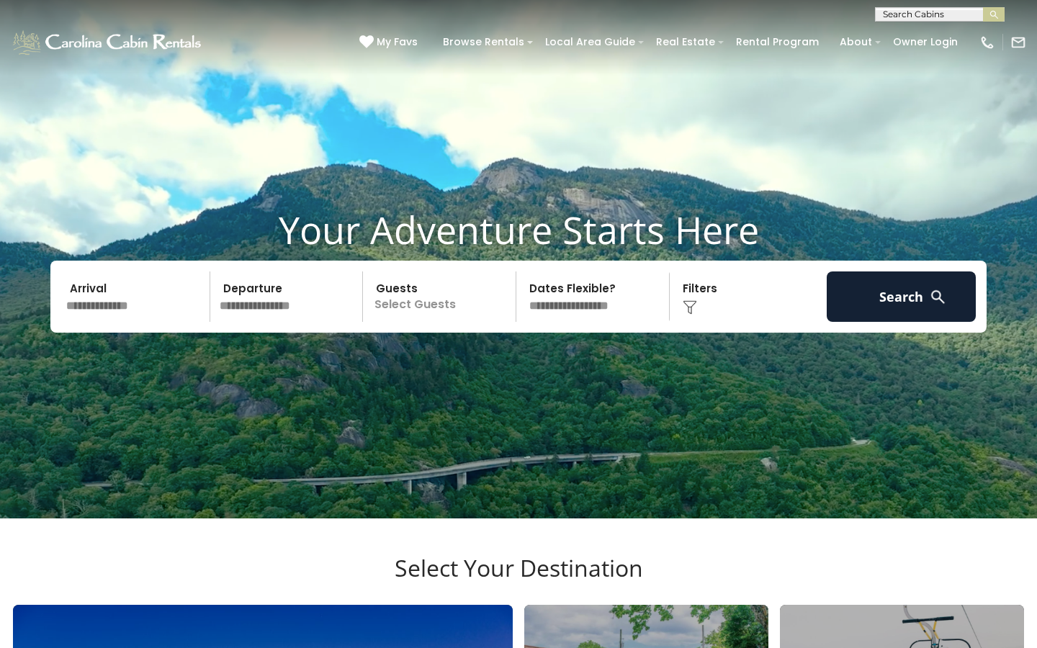 This screenshot has height=648, width=1037. What do you see at coordinates (519, 230) in the screenshot?
I see `h1: Your Adventure Starts Here` at bounding box center [519, 230].